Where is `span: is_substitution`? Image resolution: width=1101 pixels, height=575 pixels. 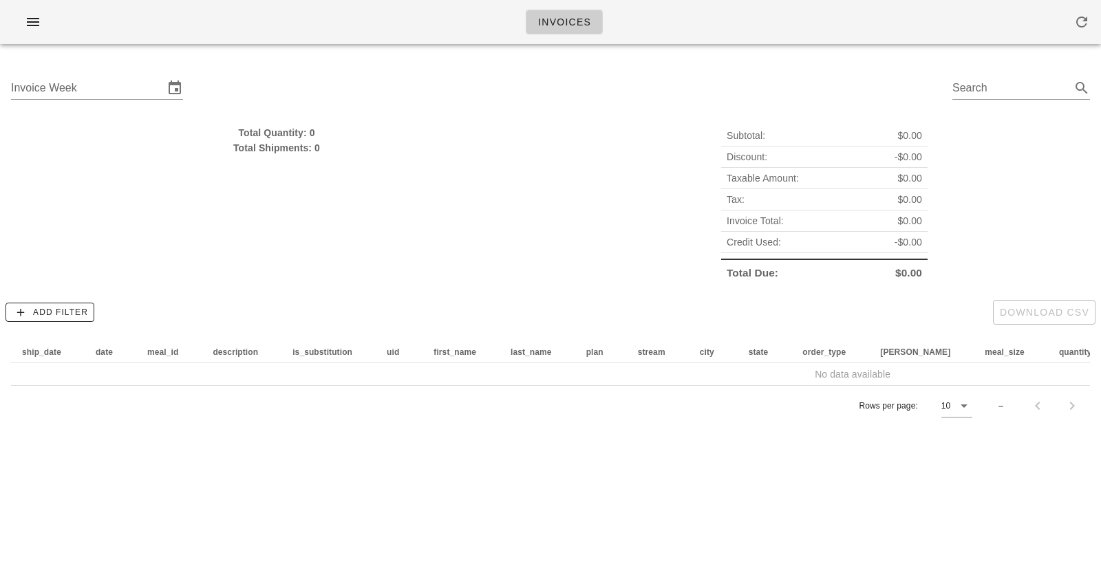
span: is_substitution is located at coordinates (322, 352).